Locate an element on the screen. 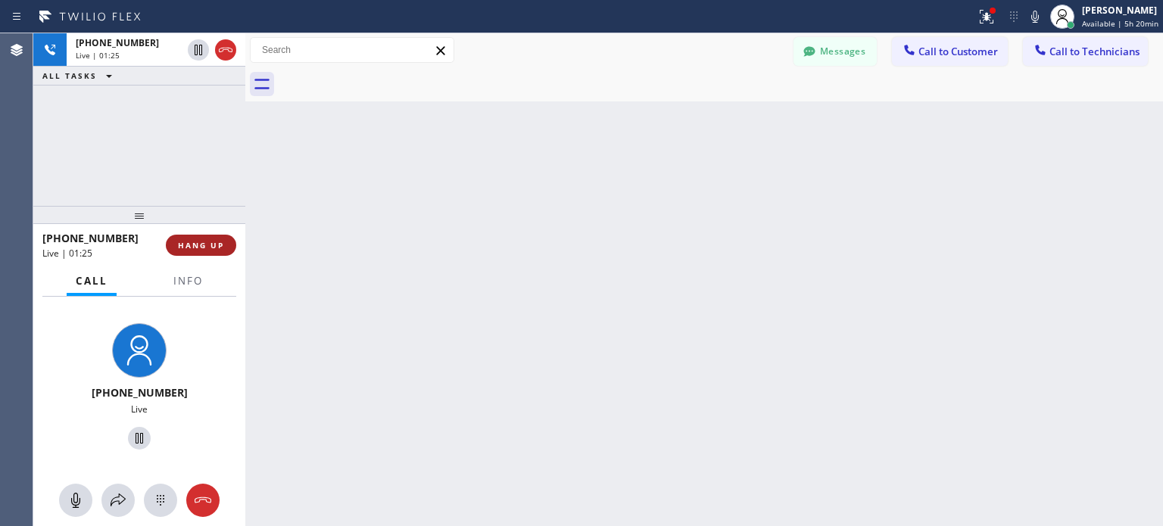 This screenshot has width=1163, height=526. span: Call is located at coordinates (92, 281).